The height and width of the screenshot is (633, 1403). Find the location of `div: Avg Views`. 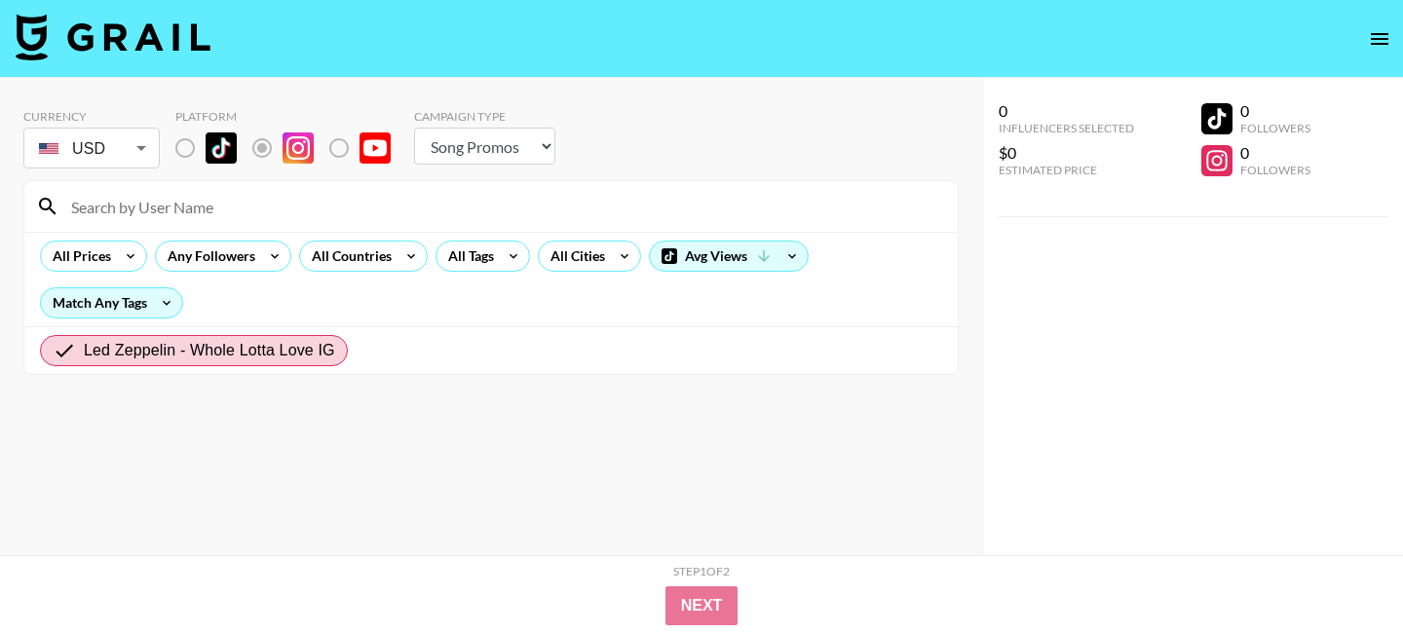

div: Avg Views is located at coordinates (729, 256).